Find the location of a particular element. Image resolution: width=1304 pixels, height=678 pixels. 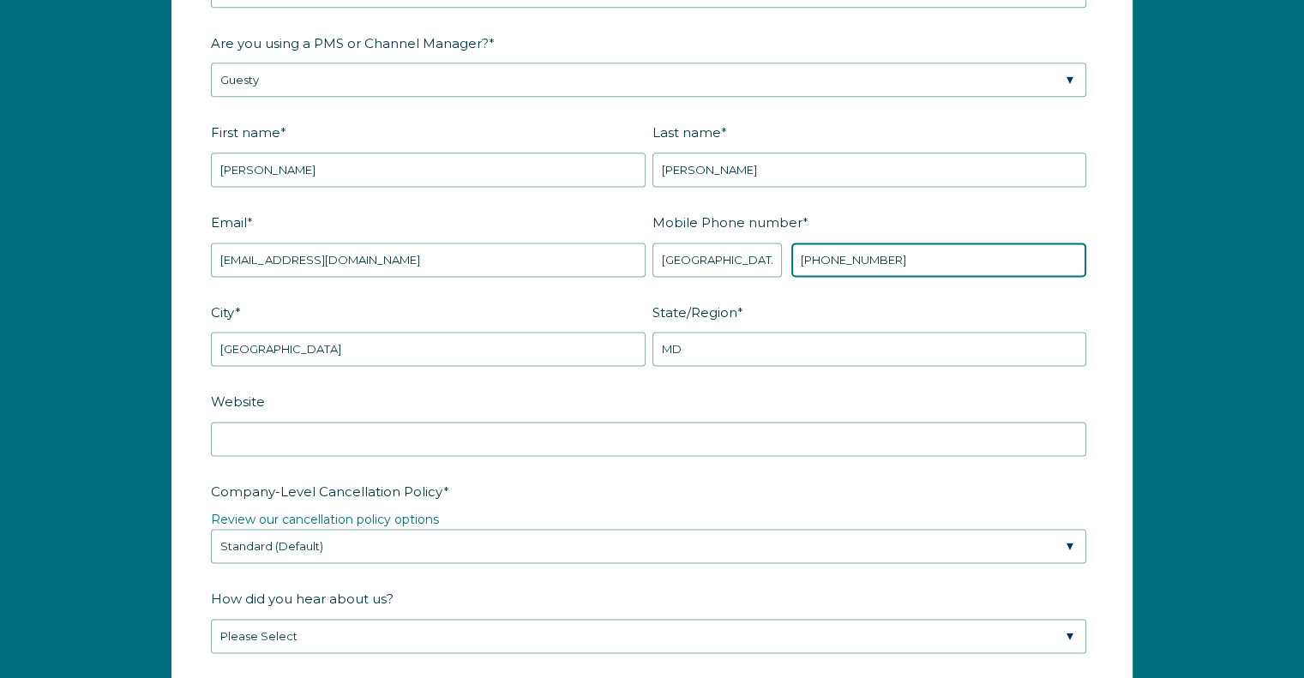

span: Last name is located at coordinates (687, 132).